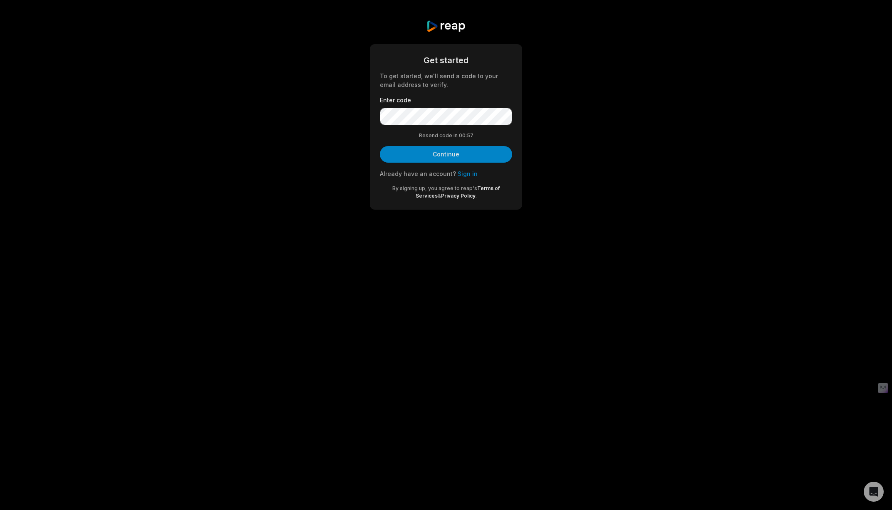 This screenshot has height=510, width=892. Describe the element at coordinates (470, 136) in the screenshot. I see `span: 57` at that location.